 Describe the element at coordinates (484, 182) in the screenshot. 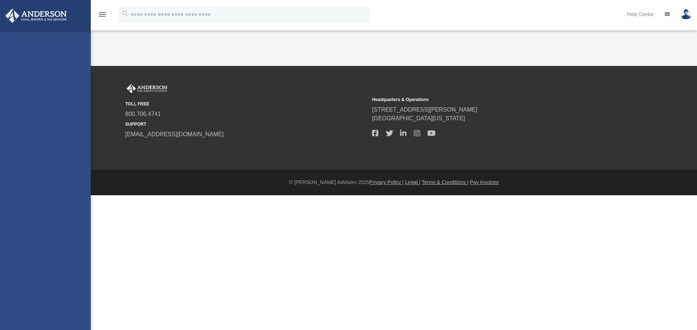

I see `a: Pay Invoices` at that location.